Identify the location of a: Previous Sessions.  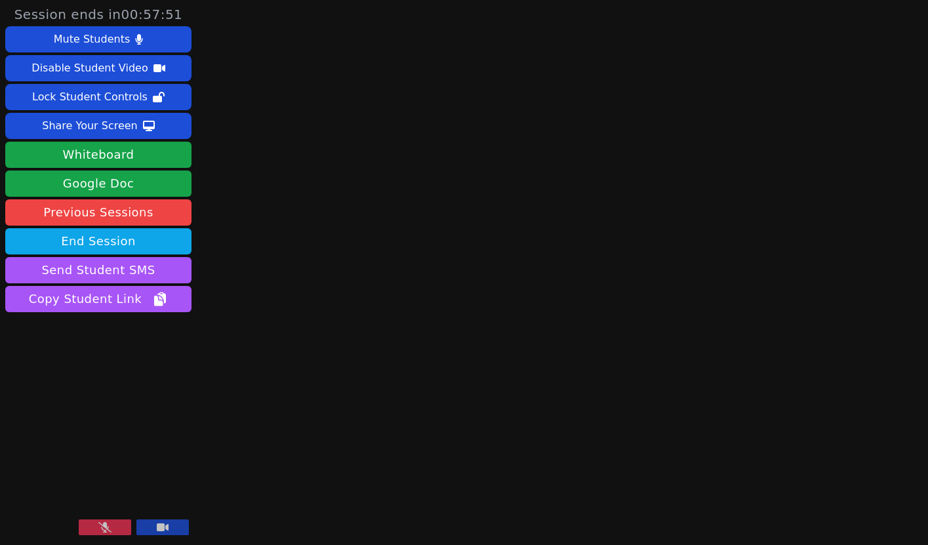
(98, 212).